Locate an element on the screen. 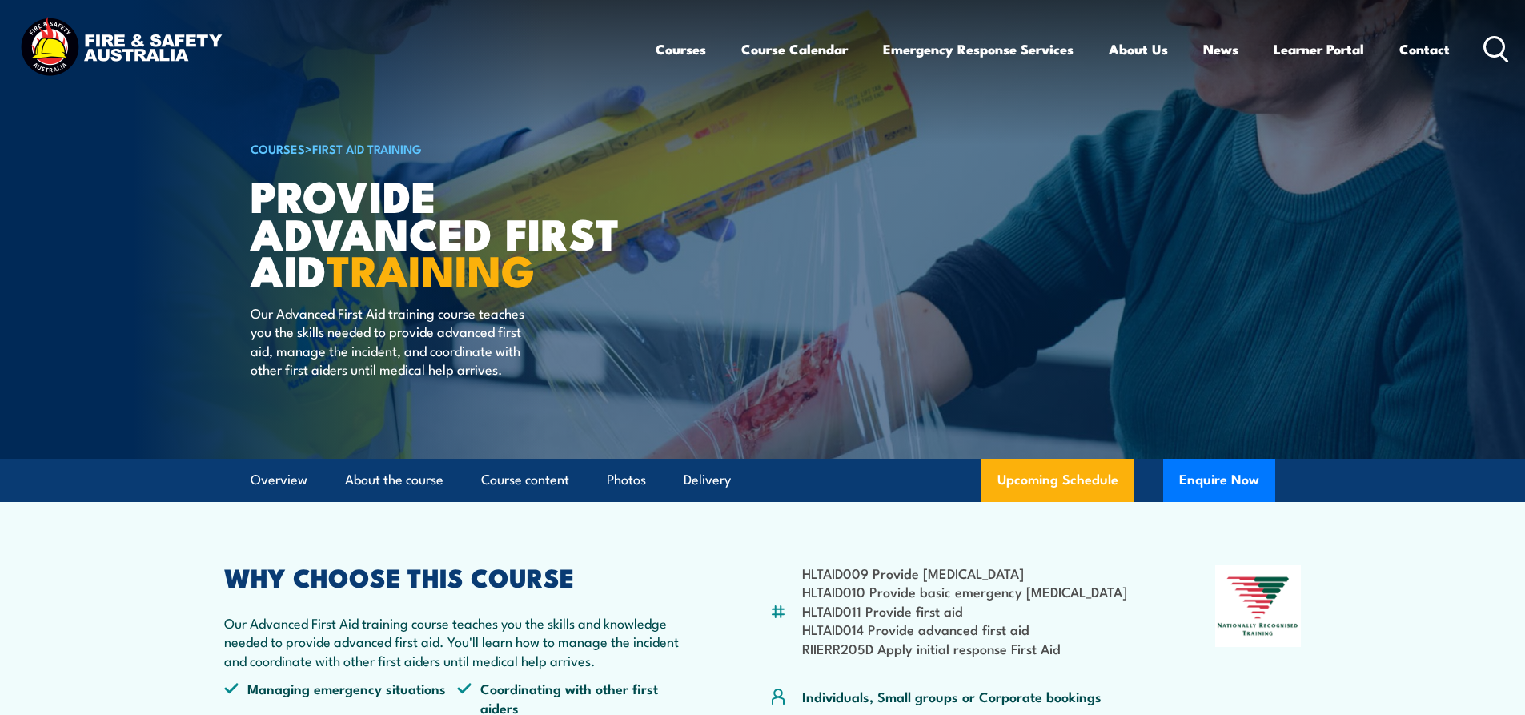 The height and width of the screenshot is (715, 1525). a: Photos is located at coordinates (626, 479).